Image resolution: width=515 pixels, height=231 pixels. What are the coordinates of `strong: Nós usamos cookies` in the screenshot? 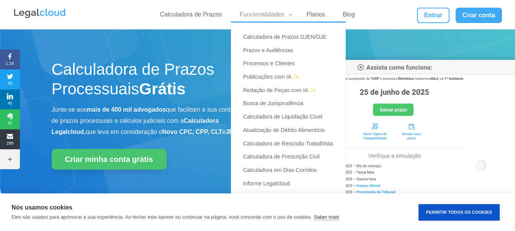 It's located at (42, 207).